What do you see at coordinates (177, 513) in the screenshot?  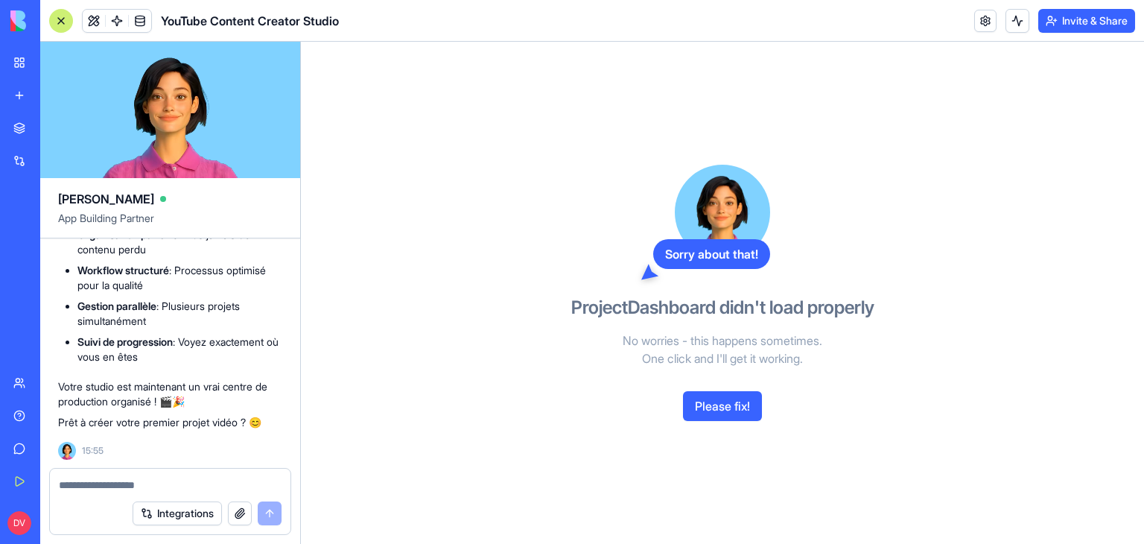 I see `button: Integrations` at bounding box center [177, 513].